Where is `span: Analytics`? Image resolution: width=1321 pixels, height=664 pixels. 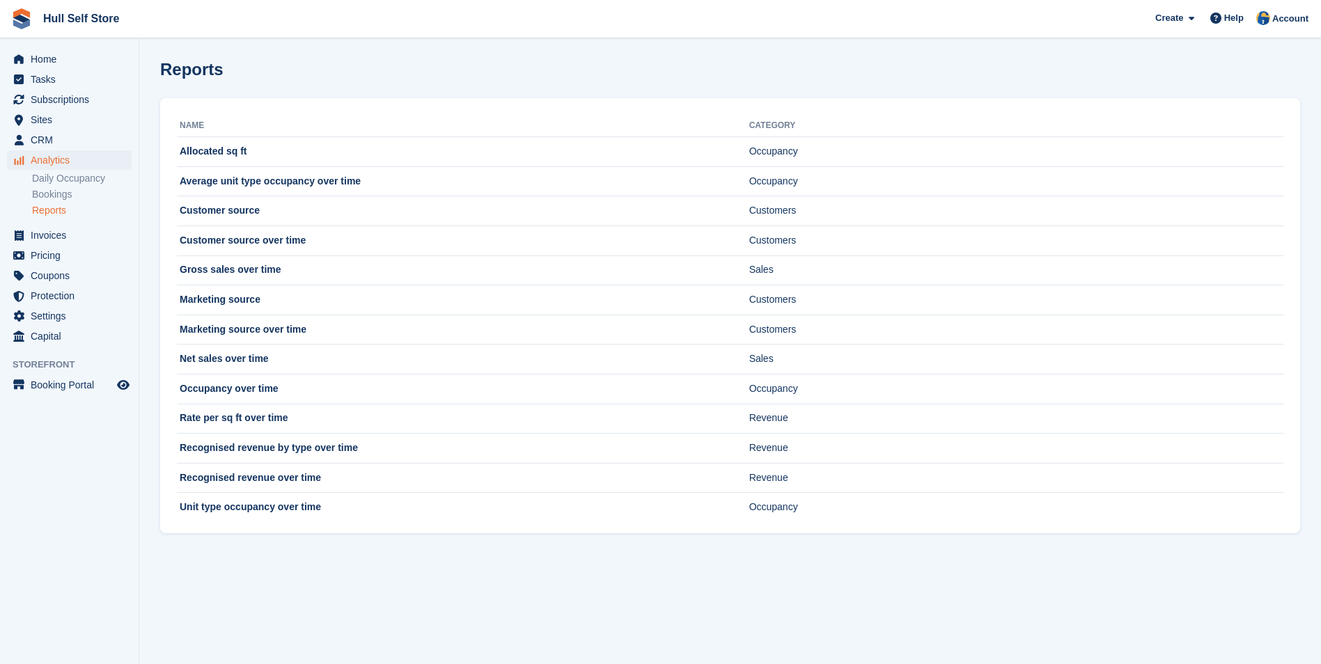 span: Analytics is located at coordinates (72, 160).